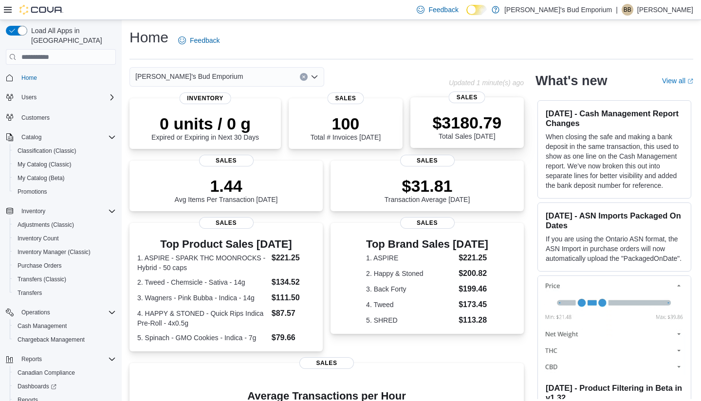 The width and height of the screenshot is (701, 401). What do you see at coordinates (65, 293) in the screenshot?
I see `button: Transfers` at bounding box center [65, 293].